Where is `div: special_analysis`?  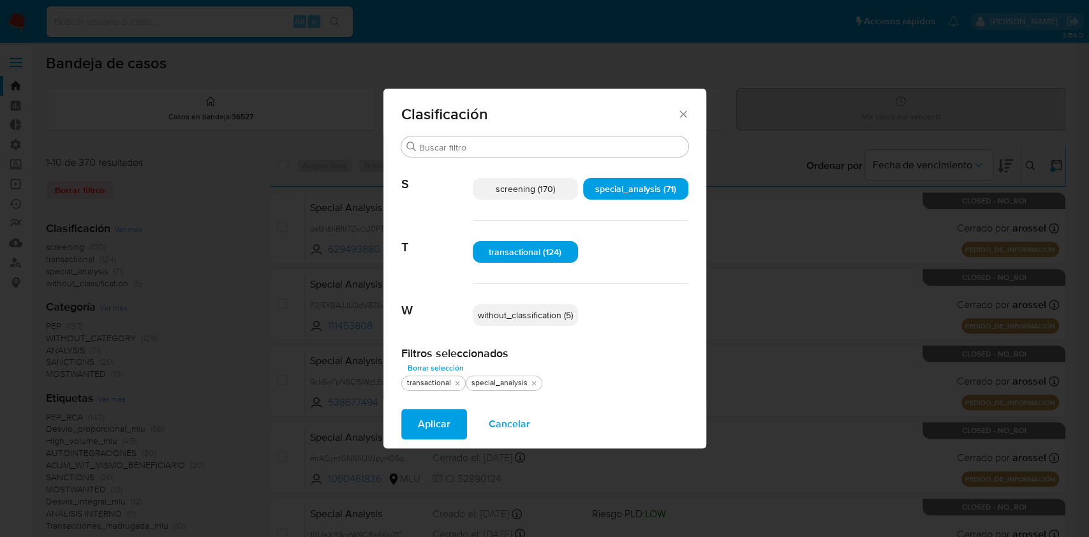
div: special_analysis is located at coordinates (500, 383).